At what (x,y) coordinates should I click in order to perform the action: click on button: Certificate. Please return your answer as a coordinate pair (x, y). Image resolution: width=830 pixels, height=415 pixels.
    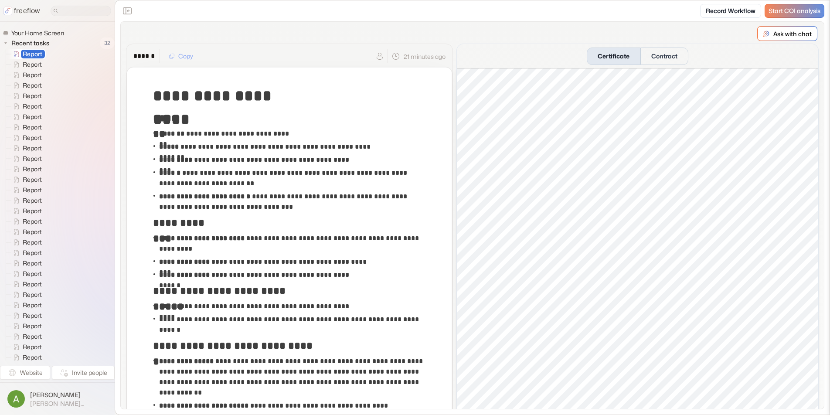
    Looking at the image, I should click on (613, 56).